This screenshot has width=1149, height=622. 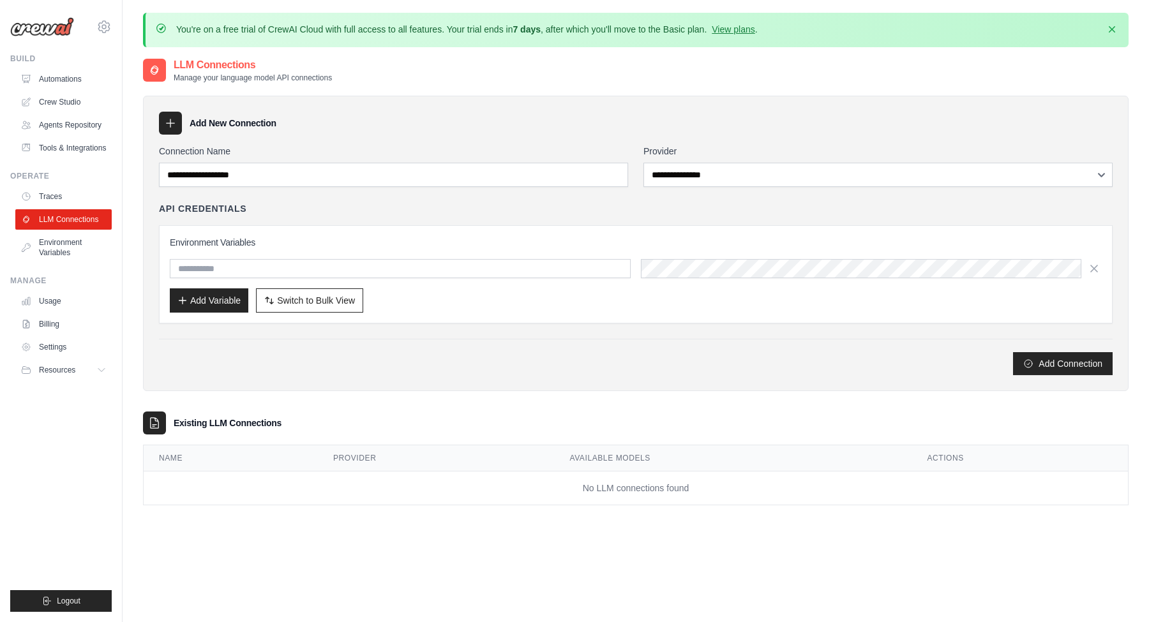 What do you see at coordinates (63, 248) in the screenshot?
I see `a: Environment Variables` at bounding box center [63, 248].